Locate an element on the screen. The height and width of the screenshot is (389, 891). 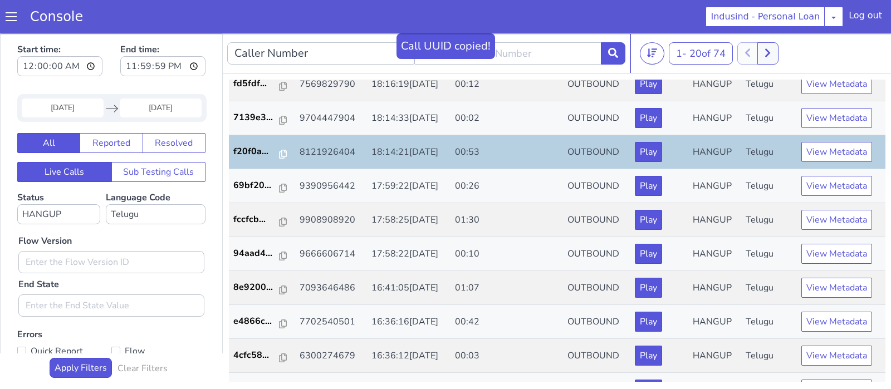
label: Flow is located at coordinates (158, 318).